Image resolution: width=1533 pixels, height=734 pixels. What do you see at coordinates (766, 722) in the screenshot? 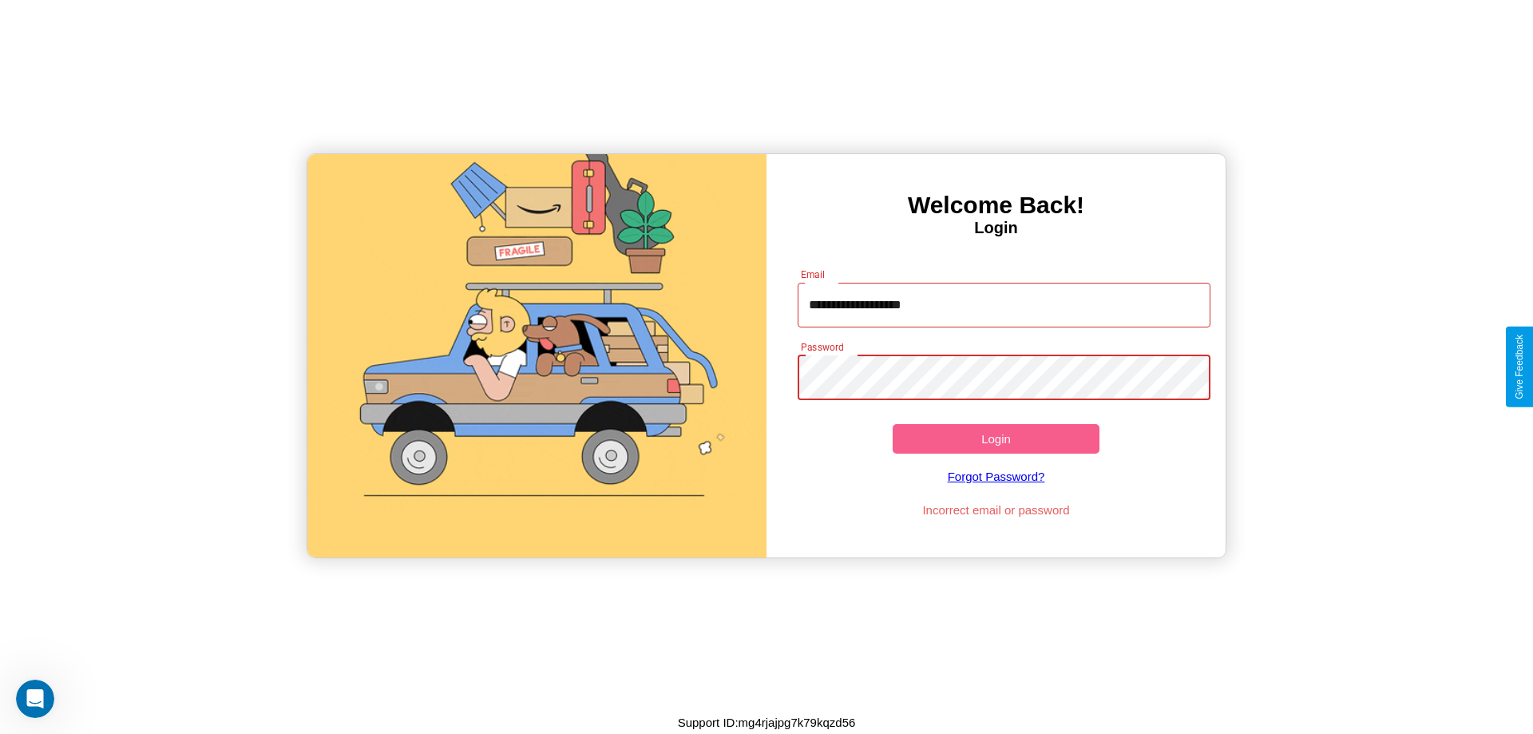
I see `p: Support ID: mg4rjajpg7k79kqzd56` at bounding box center [766, 722].